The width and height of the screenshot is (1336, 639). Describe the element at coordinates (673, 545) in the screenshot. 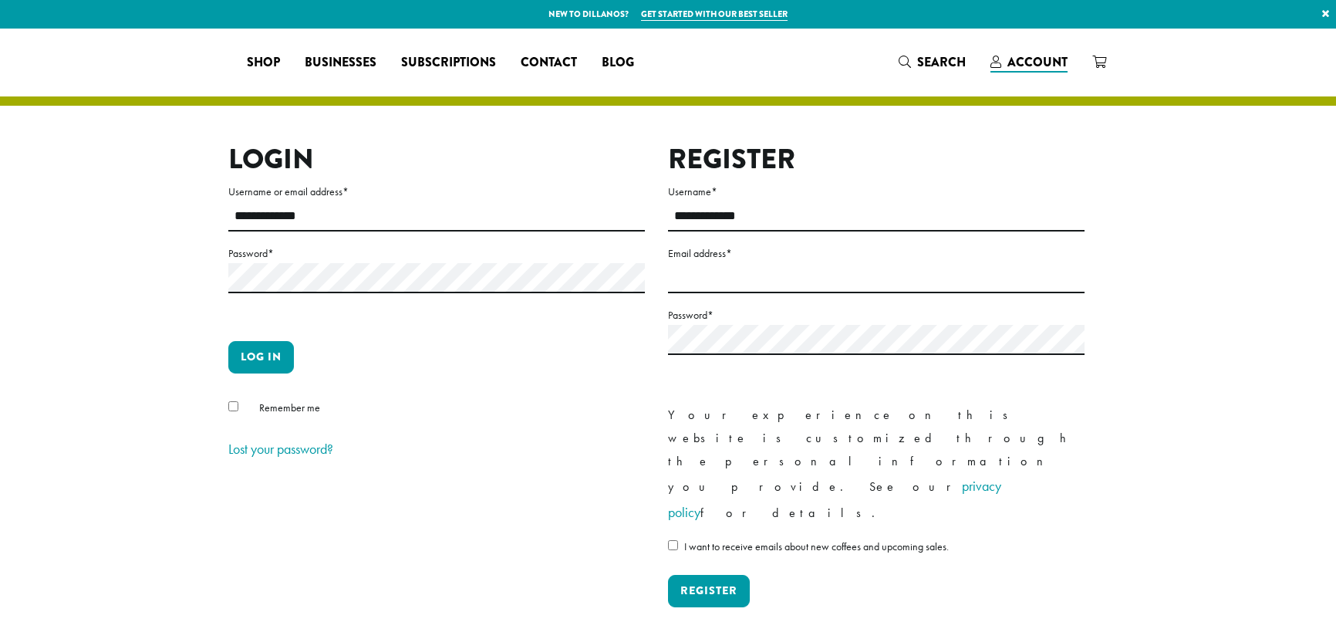

I see `input: I want to receive emails about new coffees and upcoming sales.` at that location.